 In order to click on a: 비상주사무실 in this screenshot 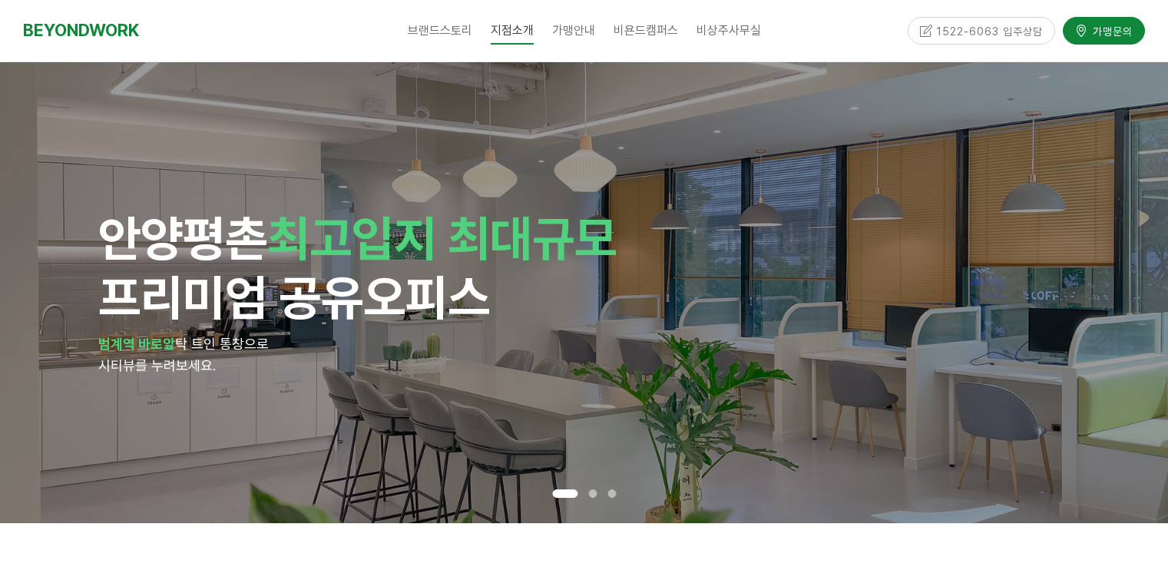, I will do `click(729, 31)`.